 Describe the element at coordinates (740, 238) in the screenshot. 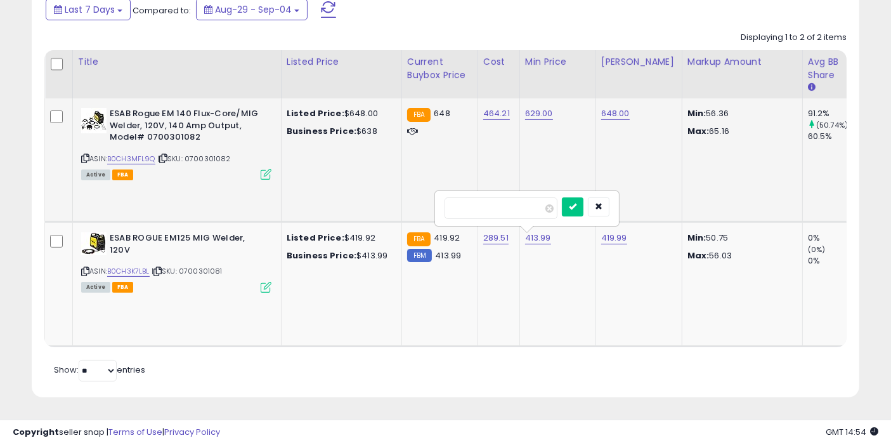

I see `p: 50.75` at that location.